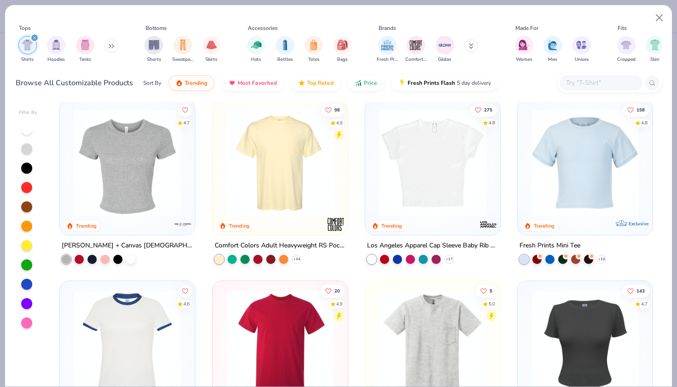 This screenshot has height=387, width=677. I want to click on img: Los Angeles Apparel logo, so click(488, 224).